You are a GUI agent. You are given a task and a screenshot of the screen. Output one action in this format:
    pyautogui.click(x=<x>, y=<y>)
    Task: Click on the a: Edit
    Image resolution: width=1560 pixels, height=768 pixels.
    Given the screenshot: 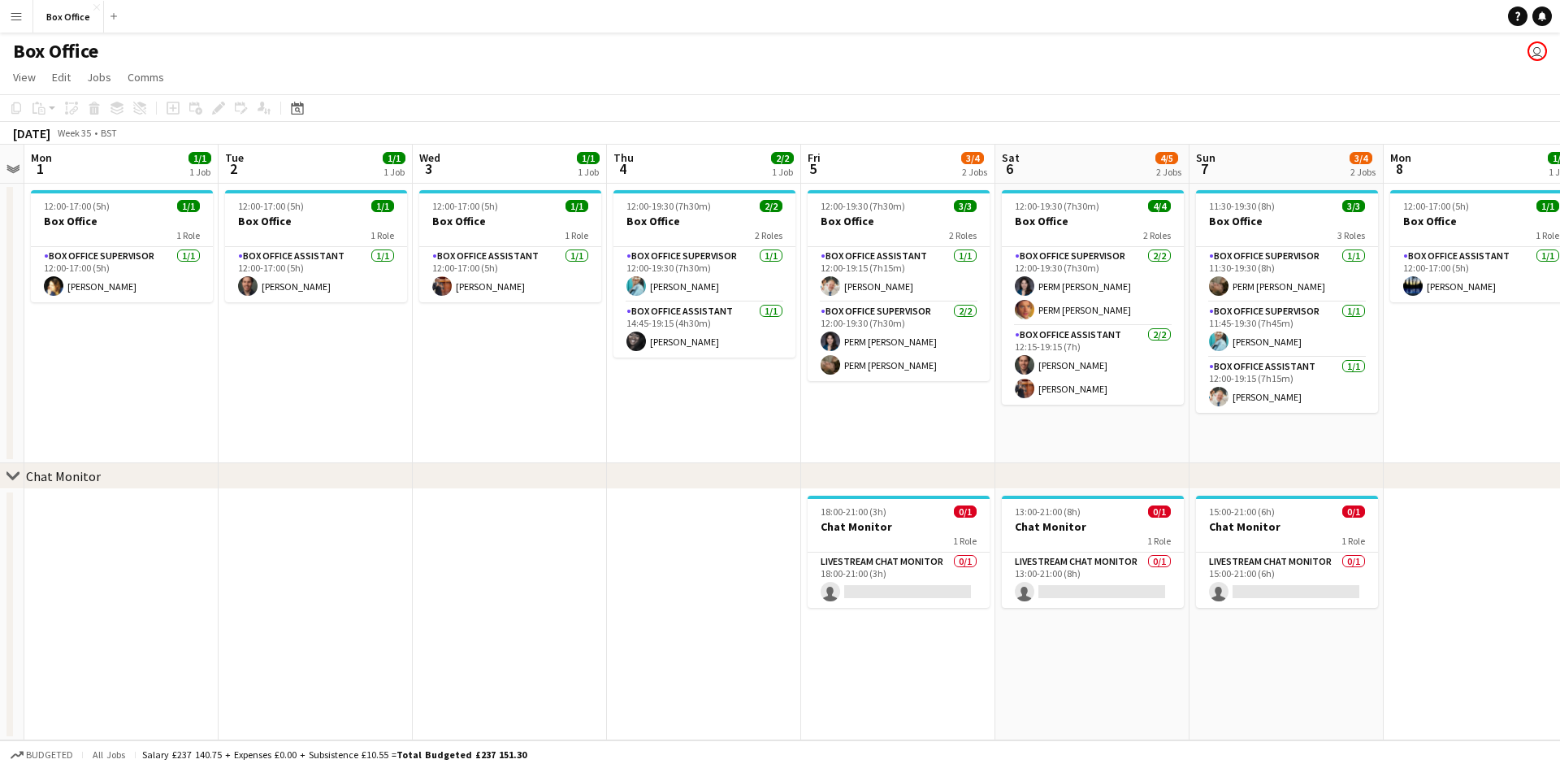 What is the action you would take?
    pyautogui.click(x=61, y=77)
    